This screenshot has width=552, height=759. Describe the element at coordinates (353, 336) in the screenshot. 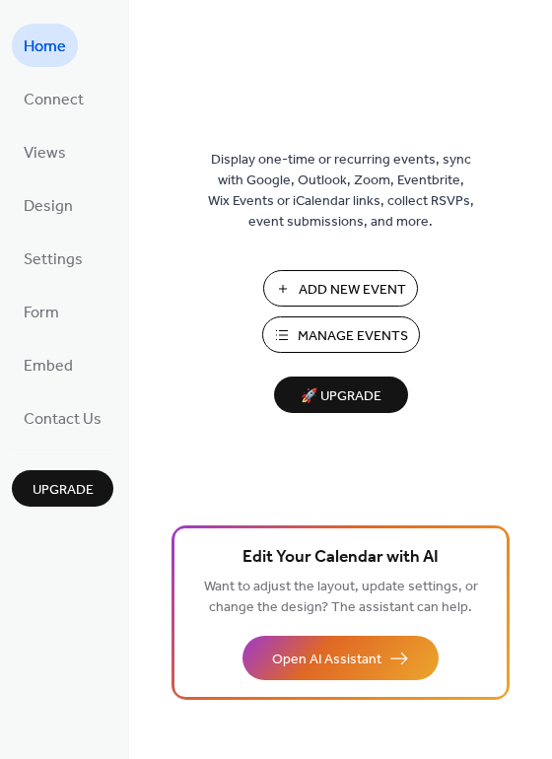

I see `span: Manage Events` at that location.